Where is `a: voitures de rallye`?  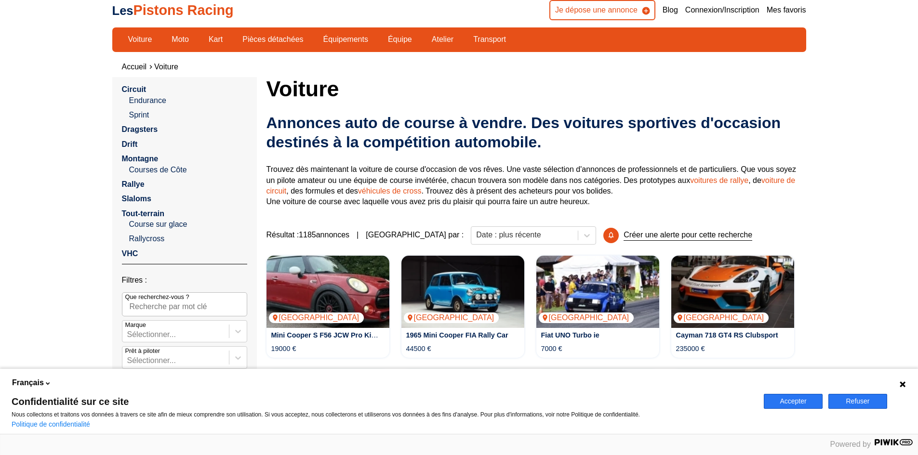 a: voitures de rallye is located at coordinates (719, 180).